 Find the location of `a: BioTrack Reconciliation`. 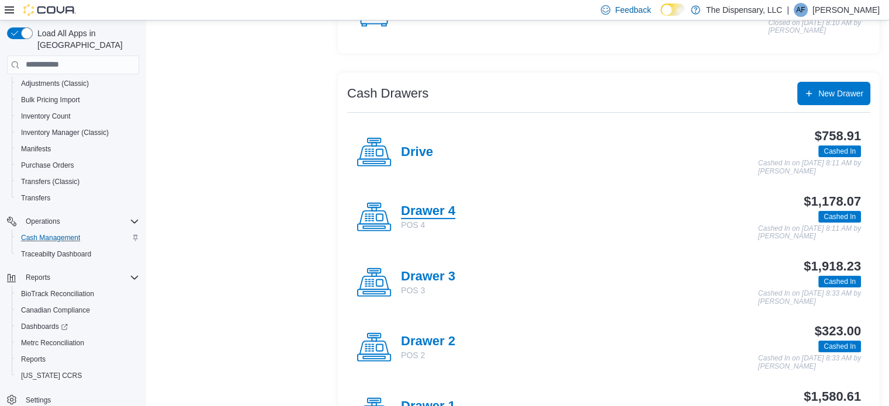

a: BioTrack Reconciliation is located at coordinates (57, 294).